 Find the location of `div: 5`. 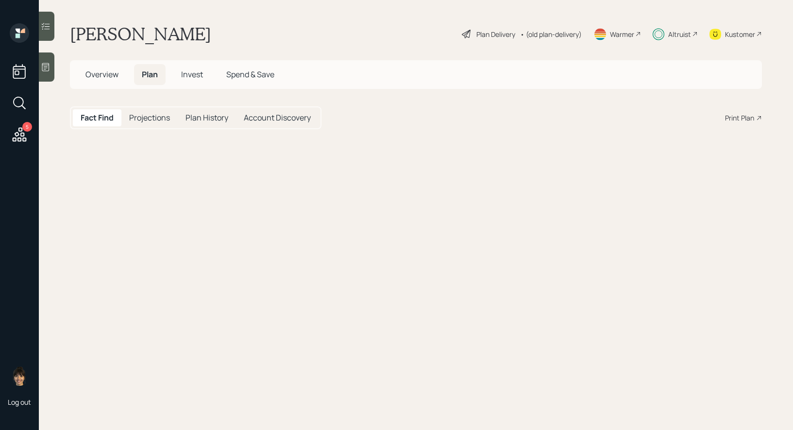

div: 5 is located at coordinates (27, 127).